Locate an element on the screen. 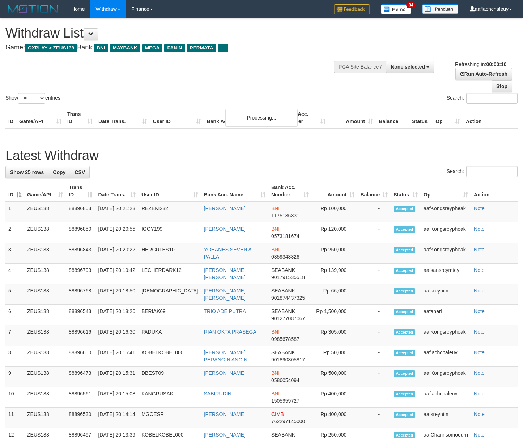 This screenshot has width=523, height=438. td: Rp 120,000 is located at coordinates (334, 233).